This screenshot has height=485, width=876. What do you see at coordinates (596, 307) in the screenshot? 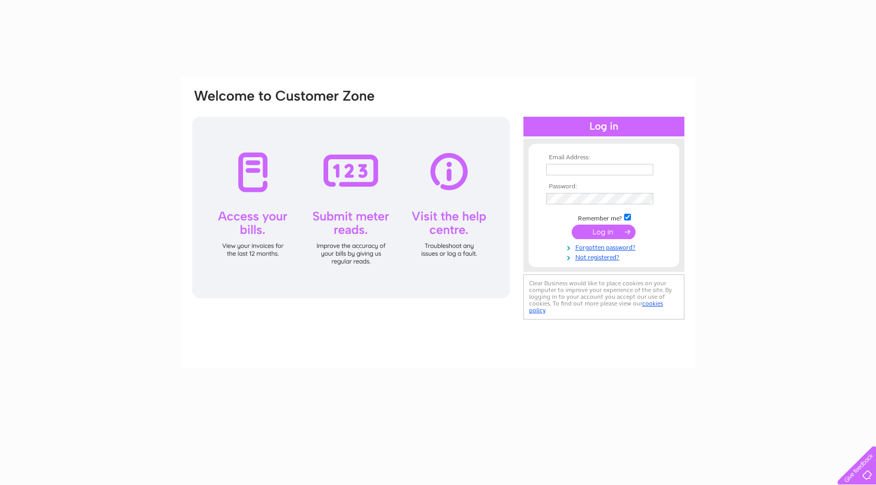
I see `a: cookies policy` at bounding box center [596, 307].